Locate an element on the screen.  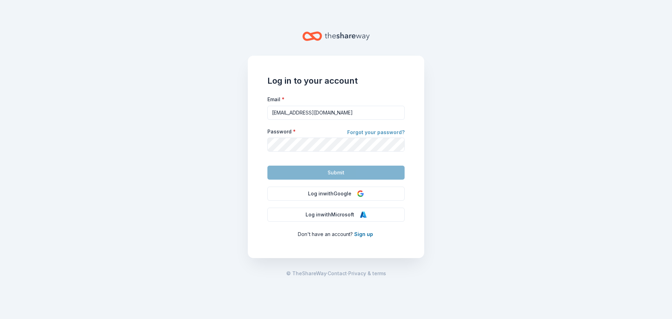
button: Log inwithGoogle is located at coordinates (336, 194).